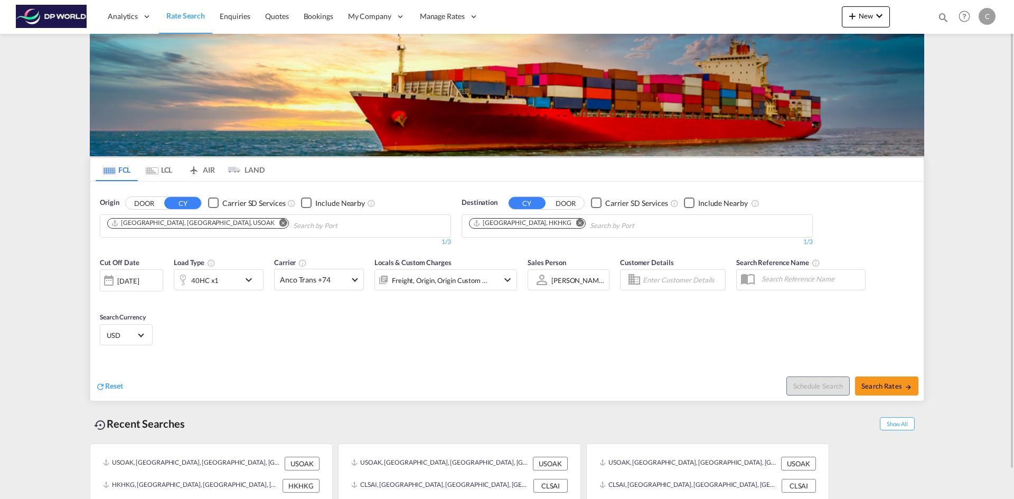 This screenshot has width=1014, height=499. What do you see at coordinates (122, 317) in the screenshot?
I see `span: Search Currency` at bounding box center [122, 317].